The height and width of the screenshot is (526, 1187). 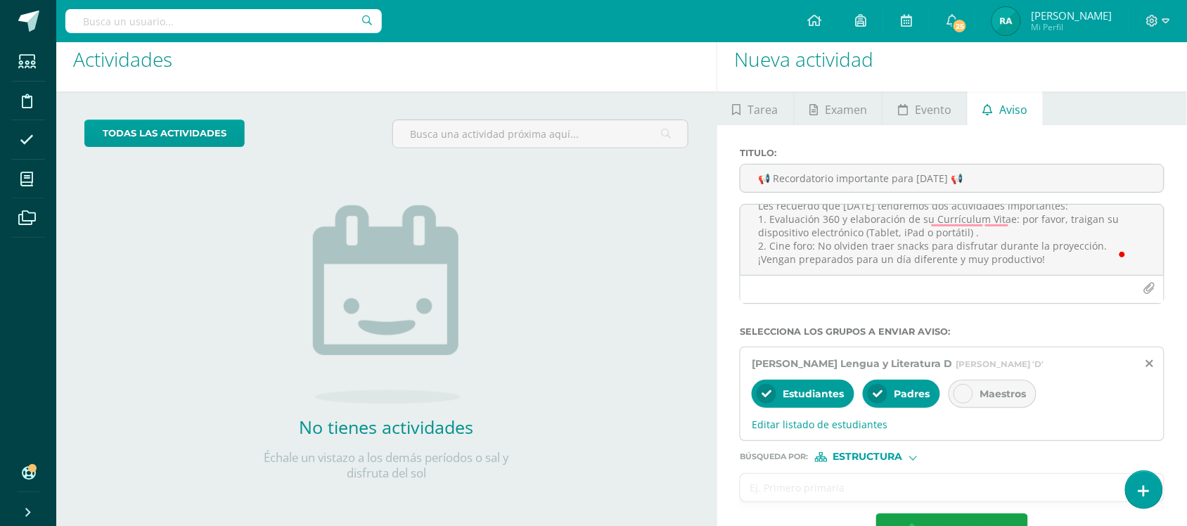 What do you see at coordinates (952, 153) in the screenshot?
I see `label: Titulo :` at bounding box center [952, 153].